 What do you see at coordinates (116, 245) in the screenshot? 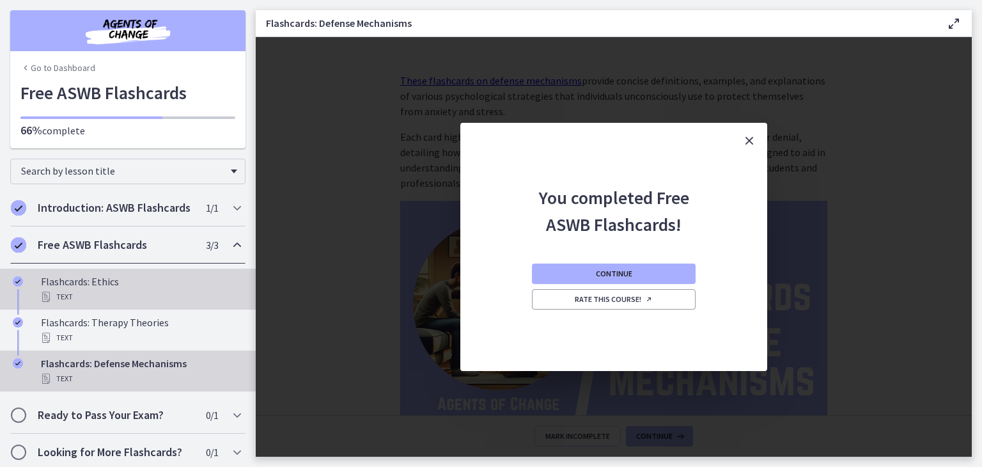
I see `h2: Free ASWB Flashcards` at bounding box center [116, 245].